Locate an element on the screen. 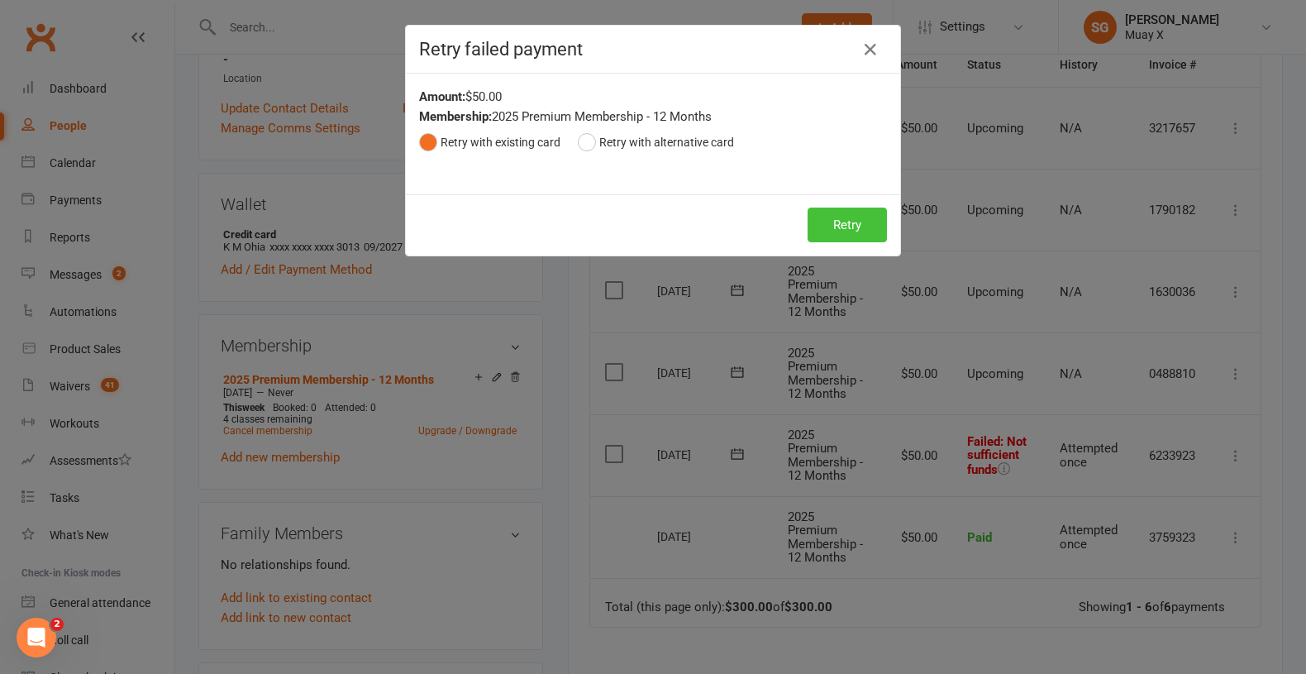  div: $50.00 is located at coordinates (653, 97).